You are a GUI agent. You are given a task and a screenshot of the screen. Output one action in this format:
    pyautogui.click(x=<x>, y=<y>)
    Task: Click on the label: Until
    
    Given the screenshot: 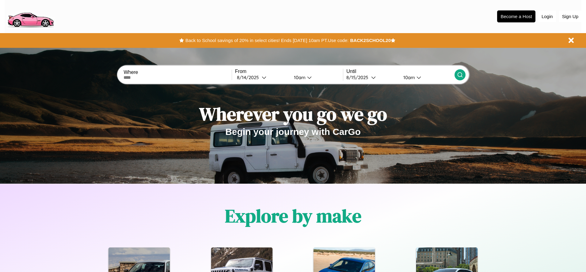 What is the action you would take?
    pyautogui.click(x=400, y=71)
    